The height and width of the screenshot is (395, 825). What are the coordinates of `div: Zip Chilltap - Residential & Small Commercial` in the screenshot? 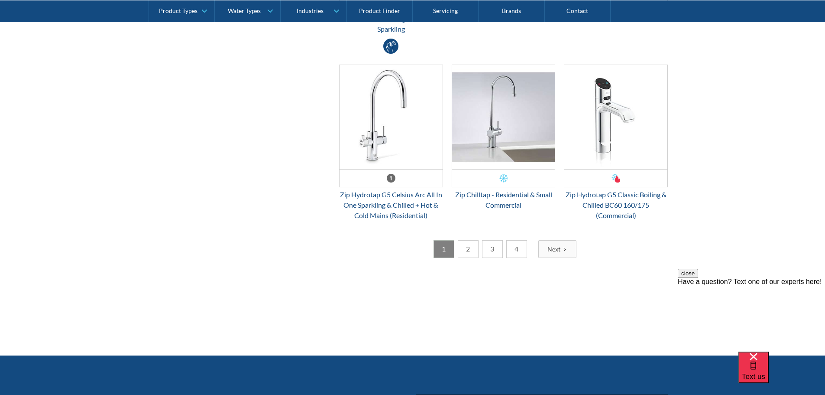 It's located at (504, 200).